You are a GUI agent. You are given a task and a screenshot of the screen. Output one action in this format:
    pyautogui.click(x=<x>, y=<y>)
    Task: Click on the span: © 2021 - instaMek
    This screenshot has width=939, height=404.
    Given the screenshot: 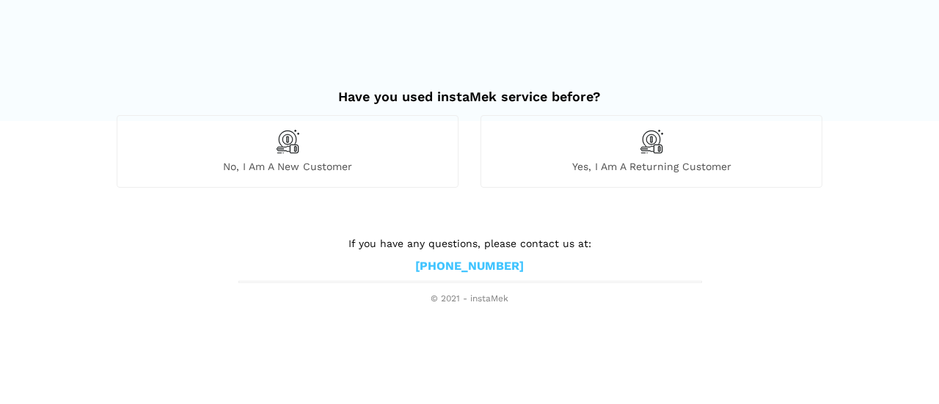 What is the action you would take?
    pyautogui.click(x=469, y=299)
    